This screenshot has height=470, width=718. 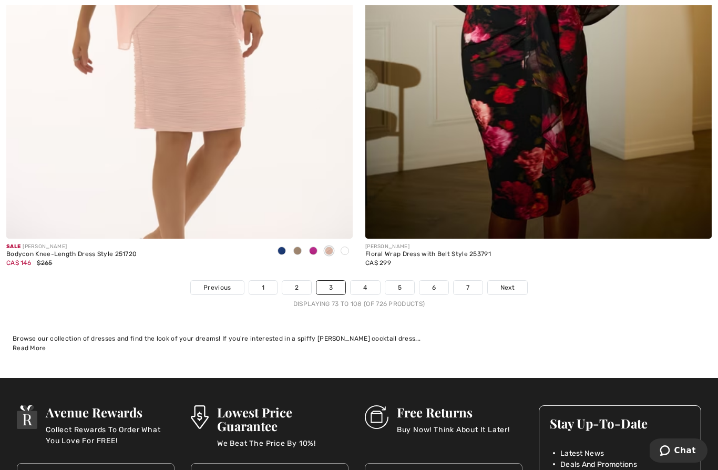 What do you see at coordinates (378, 263) in the screenshot?
I see `span: CA$ 299` at bounding box center [378, 263].